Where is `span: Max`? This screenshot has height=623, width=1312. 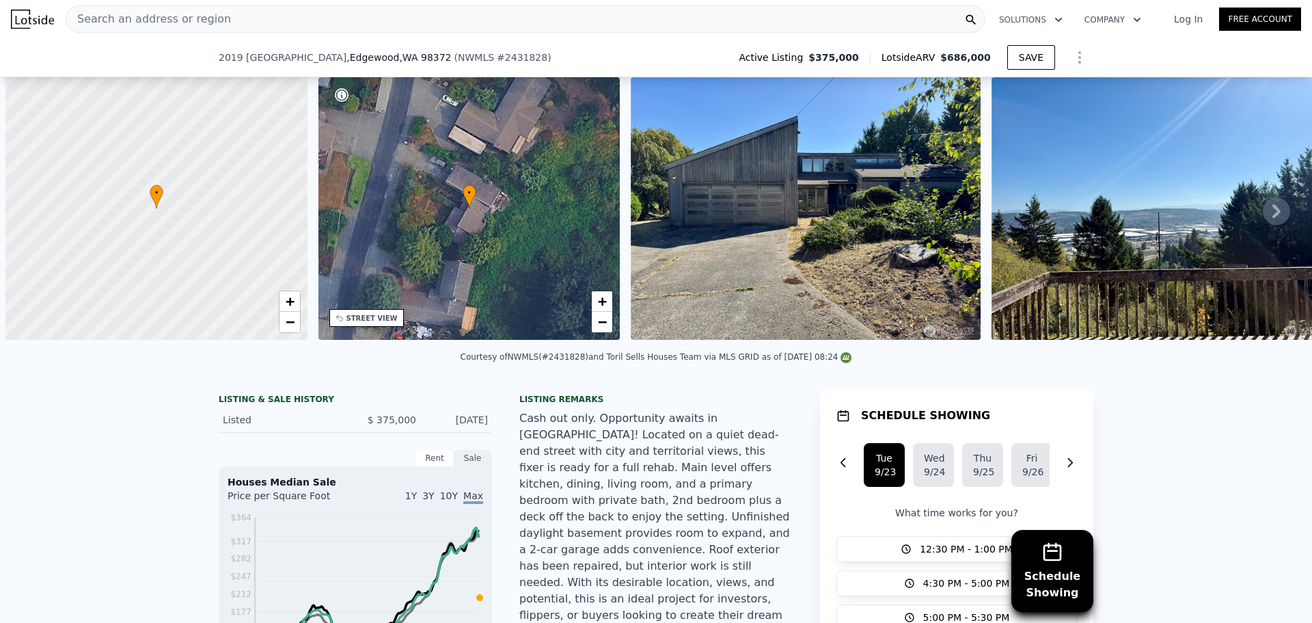 span: Max is located at coordinates (473, 497).